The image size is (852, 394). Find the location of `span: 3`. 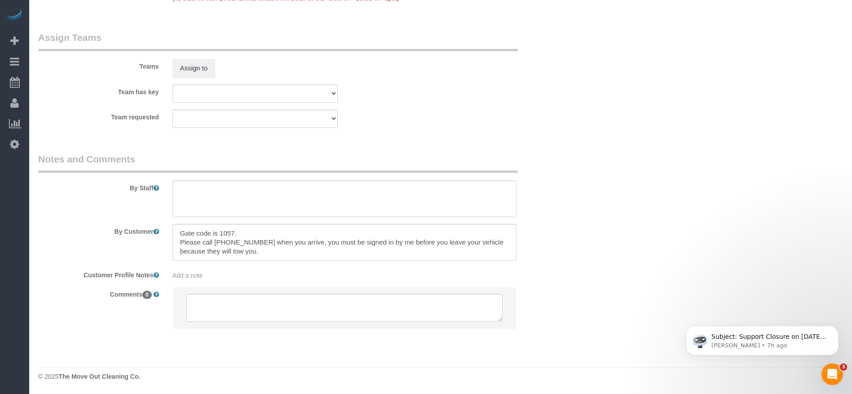

span: 3 is located at coordinates (843, 367).